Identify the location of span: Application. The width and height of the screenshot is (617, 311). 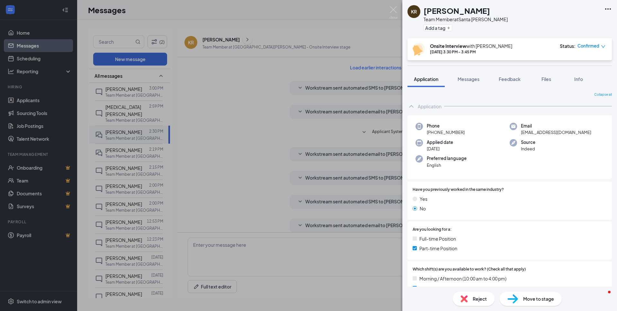
(426, 79).